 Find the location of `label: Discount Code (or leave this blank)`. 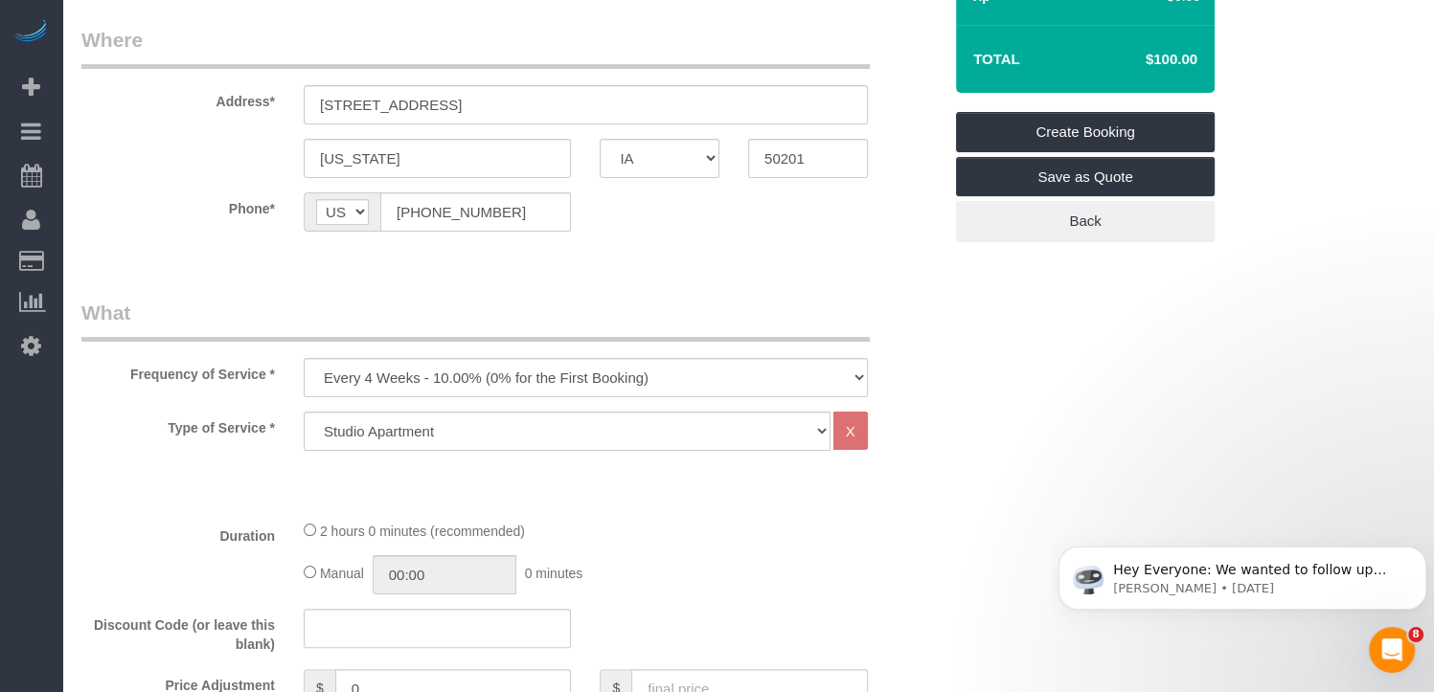

label: Discount Code (or leave this blank) is located at coordinates (178, 631).